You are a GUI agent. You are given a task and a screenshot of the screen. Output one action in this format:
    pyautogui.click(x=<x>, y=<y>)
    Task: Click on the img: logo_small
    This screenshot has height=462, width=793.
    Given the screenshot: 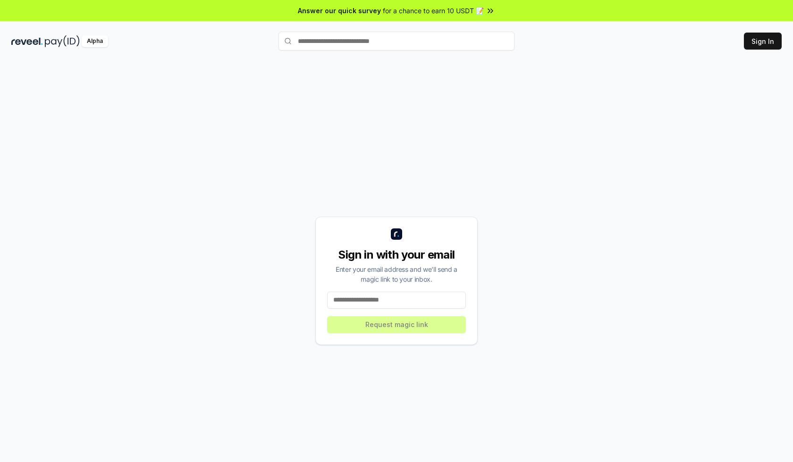 What is the action you would take?
    pyautogui.click(x=396, y=234)
    